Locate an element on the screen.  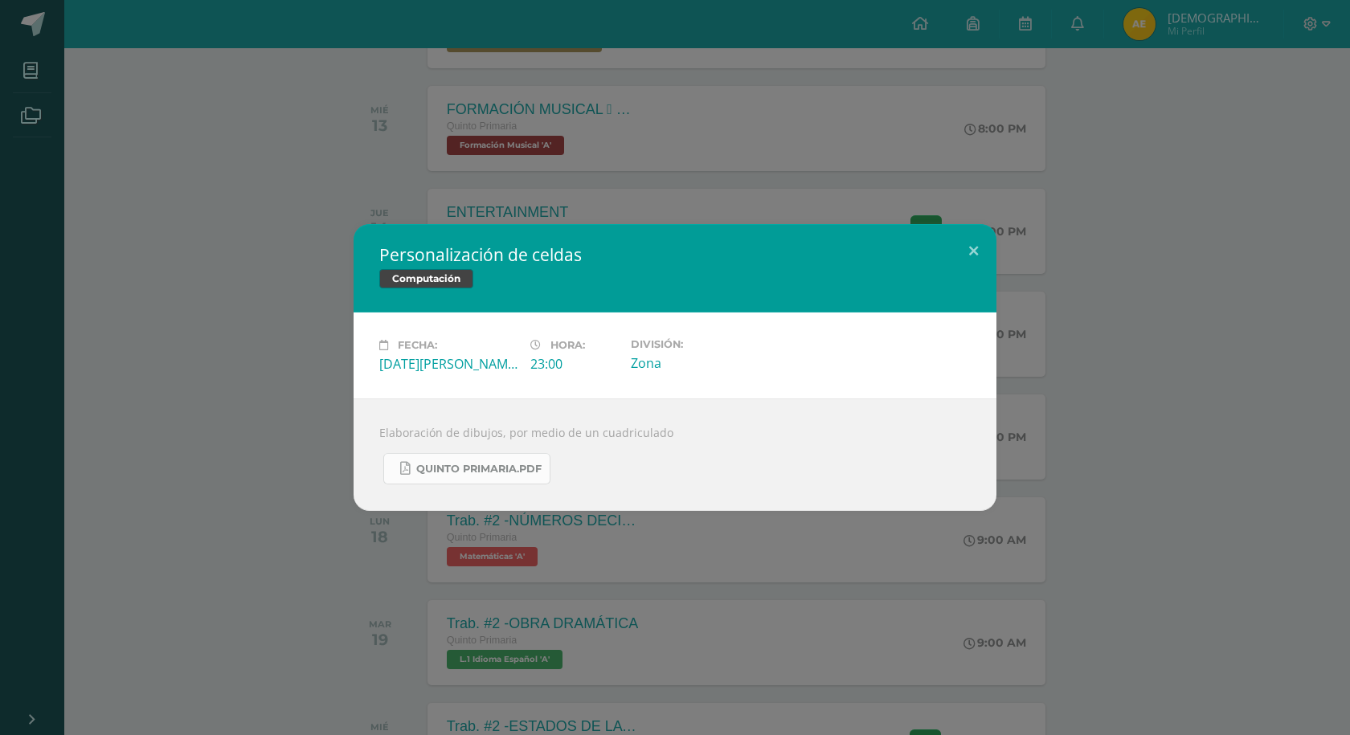
div: Zona is located at coordinates (700, 363).